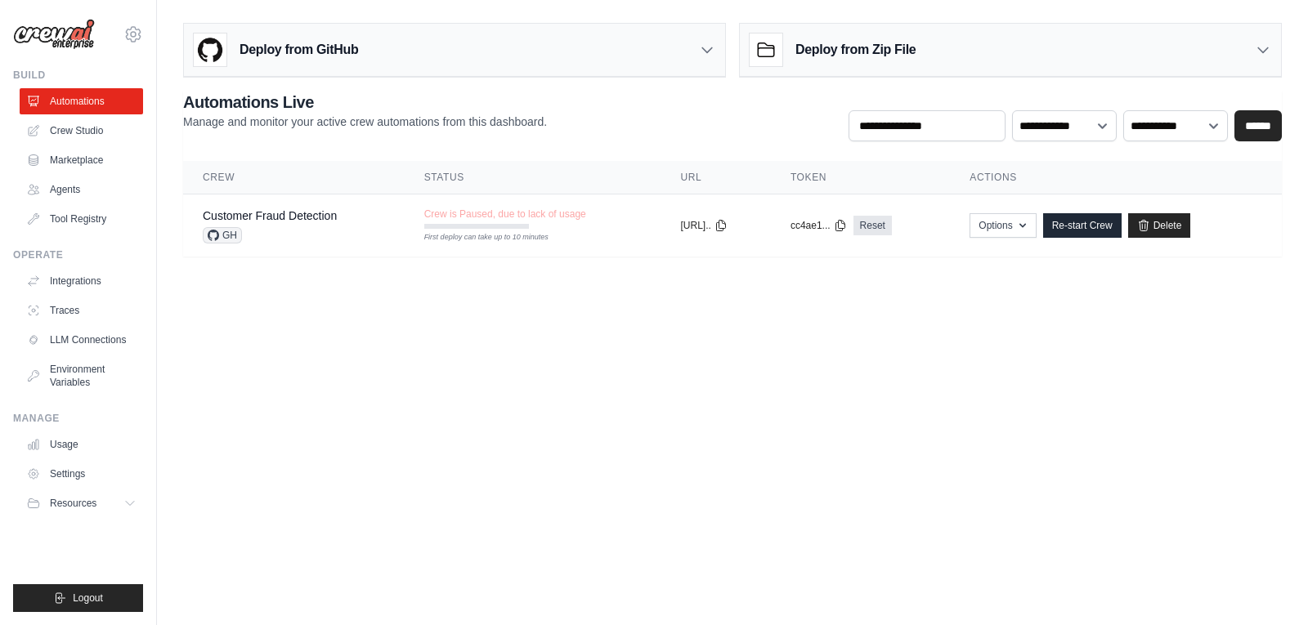  What do you see at coordinates (78, 255) in the screenshot?
I see `div: Operate` at bounding box center [78, 255].